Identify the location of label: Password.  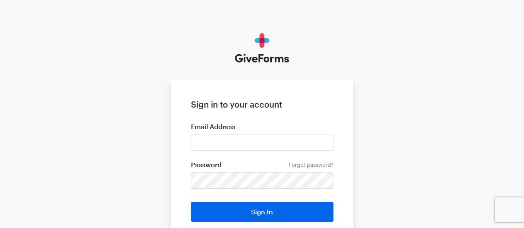
(262, 165).